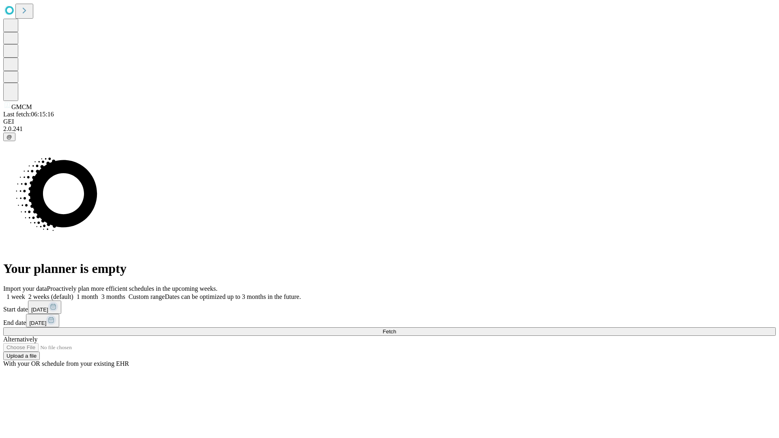 The height and width of the screenshot is (438, 779). I want to click on h1: Your planner is empty, so click(389, 269).